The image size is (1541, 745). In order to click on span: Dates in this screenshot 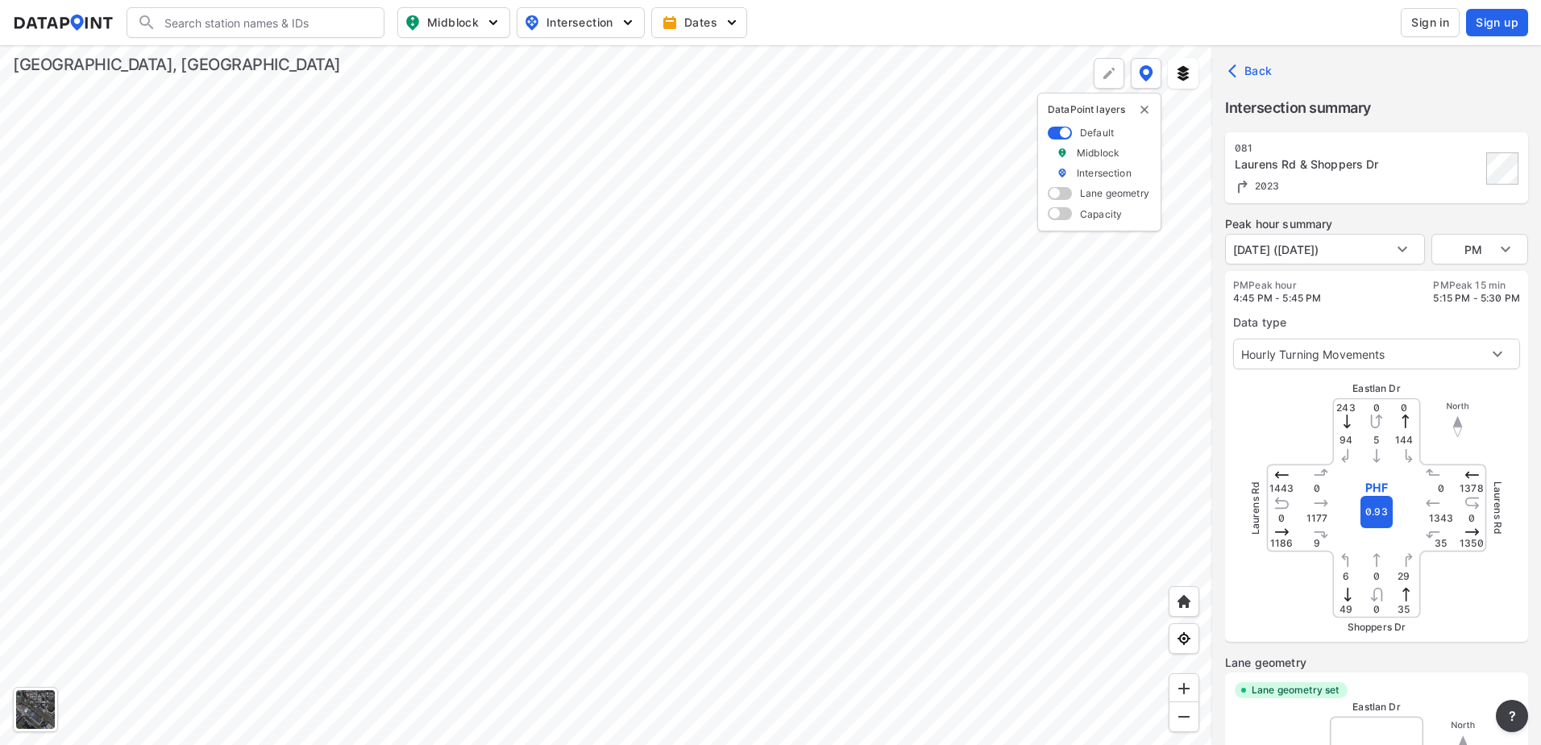, I will do `click(700, 23)`.